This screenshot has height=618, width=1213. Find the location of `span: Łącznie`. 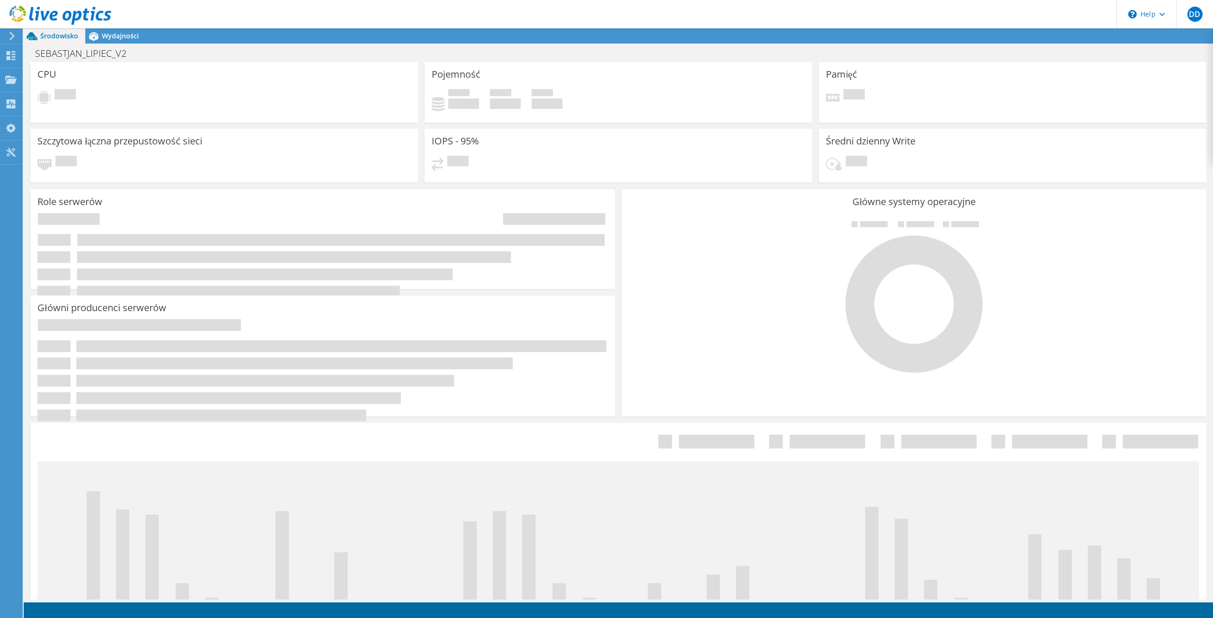

span: Łącznie is located at coordinates (542, 94).